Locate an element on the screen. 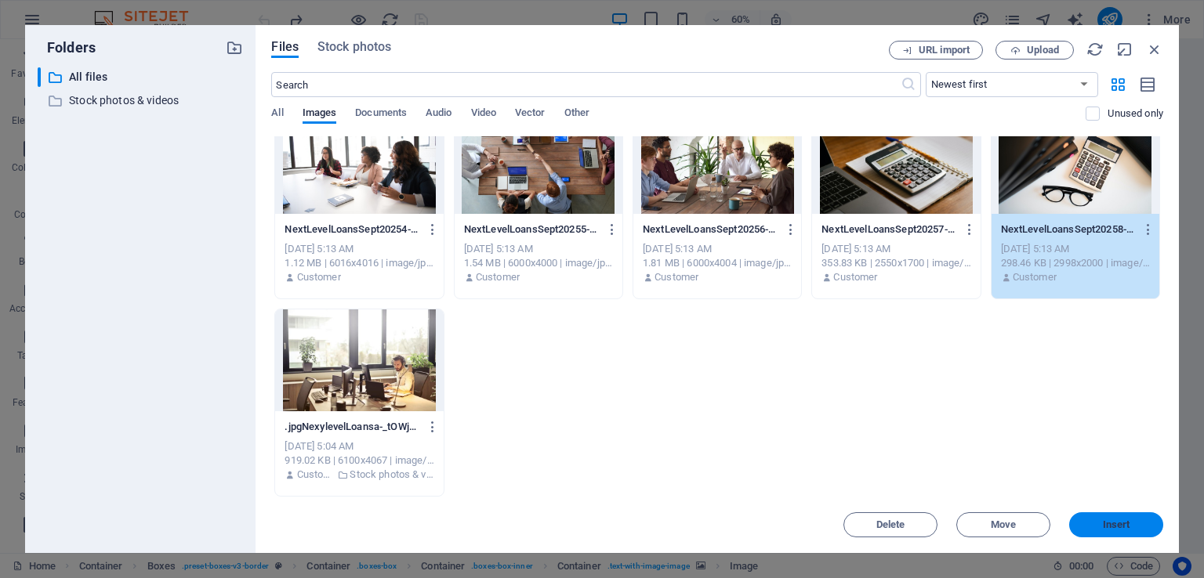 The height and width of the screenshot is (578, 1204). span: URL import is located at coordinates (944, 50).